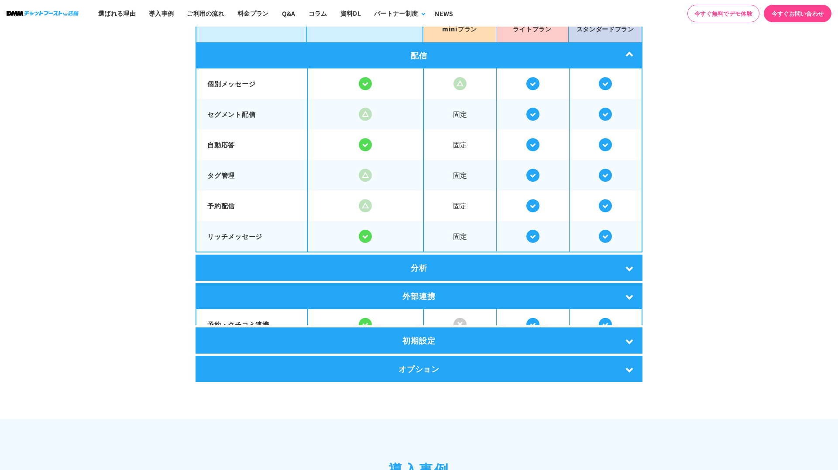 The image size is (838, 470). I want to click on p: 予約配信, so click(252, 206).